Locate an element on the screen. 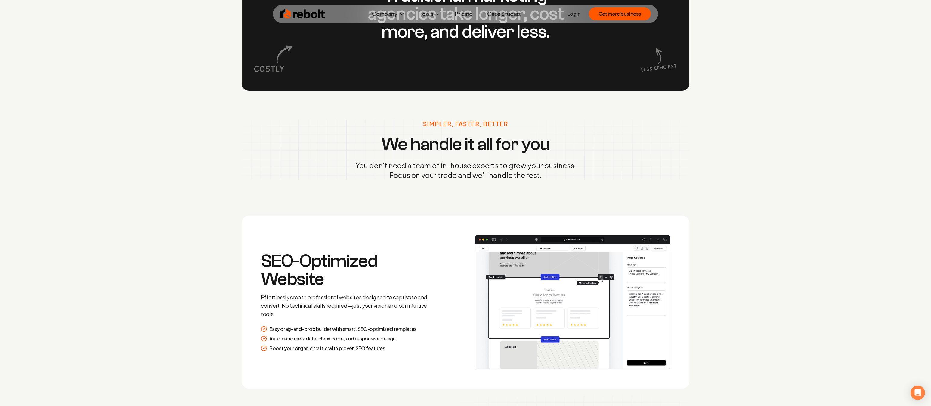  p: Simpler, Faster, Better is located at coordinates (465, 124).